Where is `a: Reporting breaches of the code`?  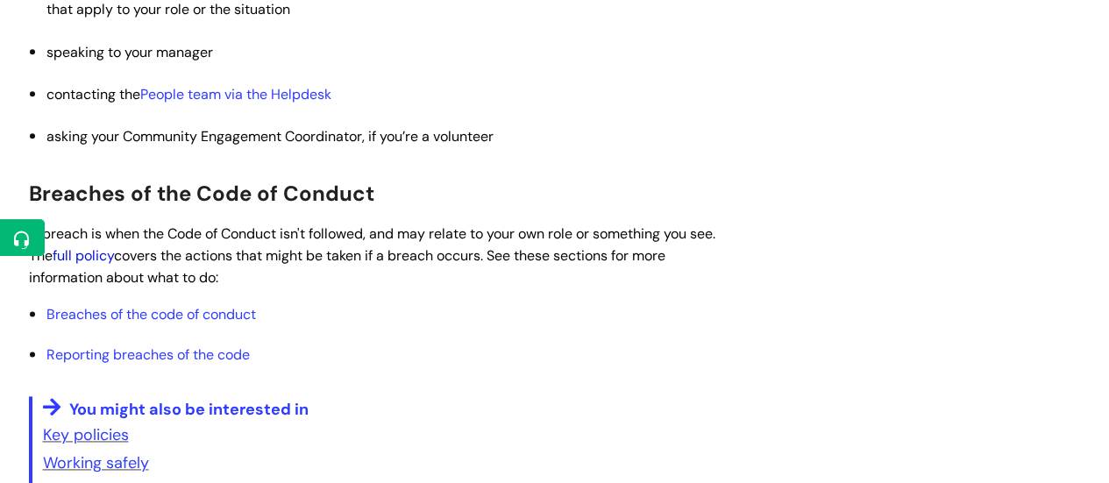
a: Reporting breaches of the code is located at coordinates (148, 354).